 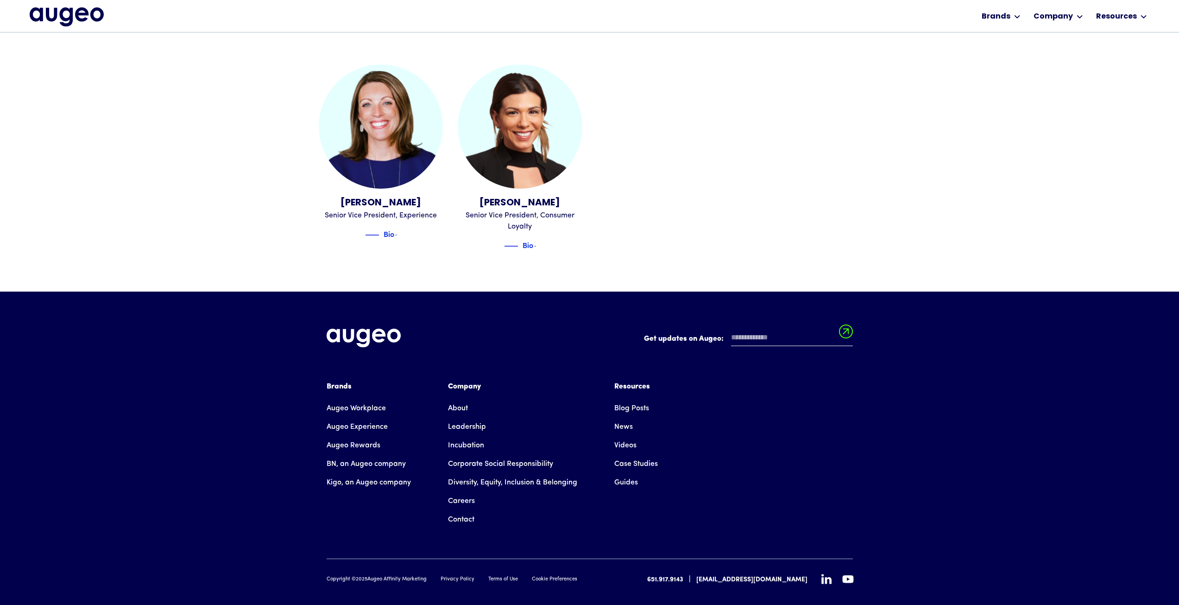 I want to click on img: Leslie Dickerson, so click(x=381, y=126).